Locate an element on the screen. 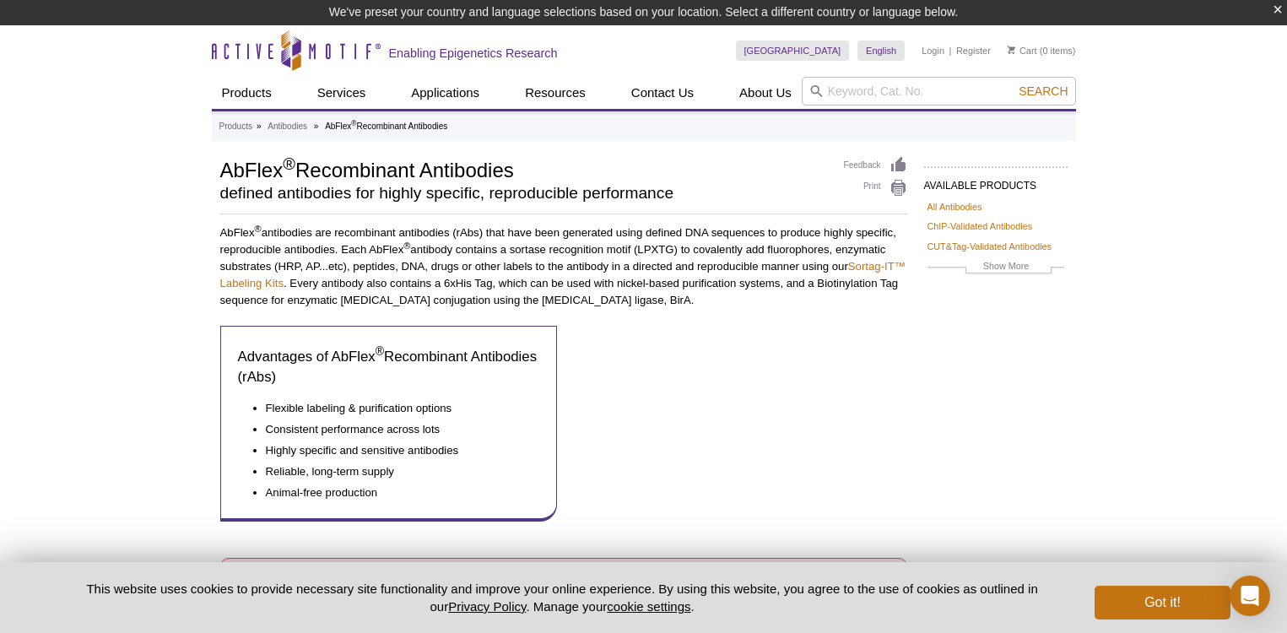  a: Antibodies is located at coordinates (287, 127).